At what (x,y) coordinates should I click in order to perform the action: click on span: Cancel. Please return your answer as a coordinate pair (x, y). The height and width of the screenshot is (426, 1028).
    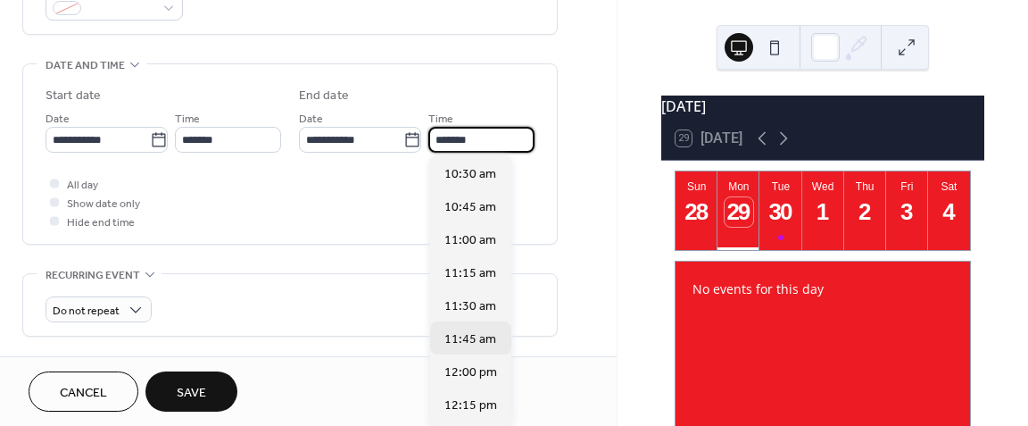
    Looking at the image, I should click on (83, 393).